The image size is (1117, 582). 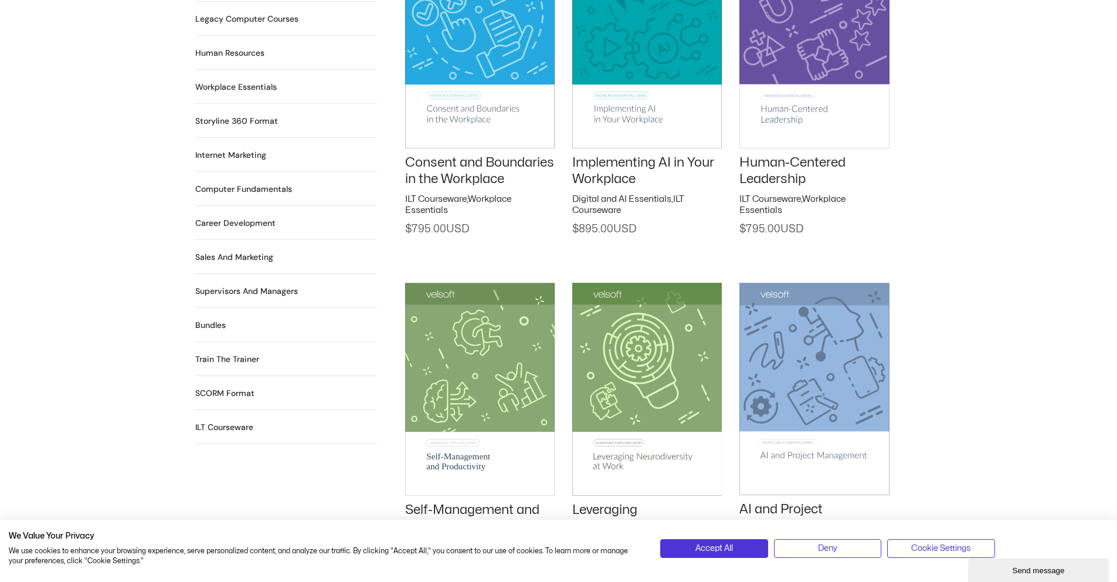 What do you see at coordinates (325, 556) in the screenshot?
I see `p: We use cookies to enhance your browsing experience, serve personalized content, and analyze our t...` at bounding box center [325, 556].